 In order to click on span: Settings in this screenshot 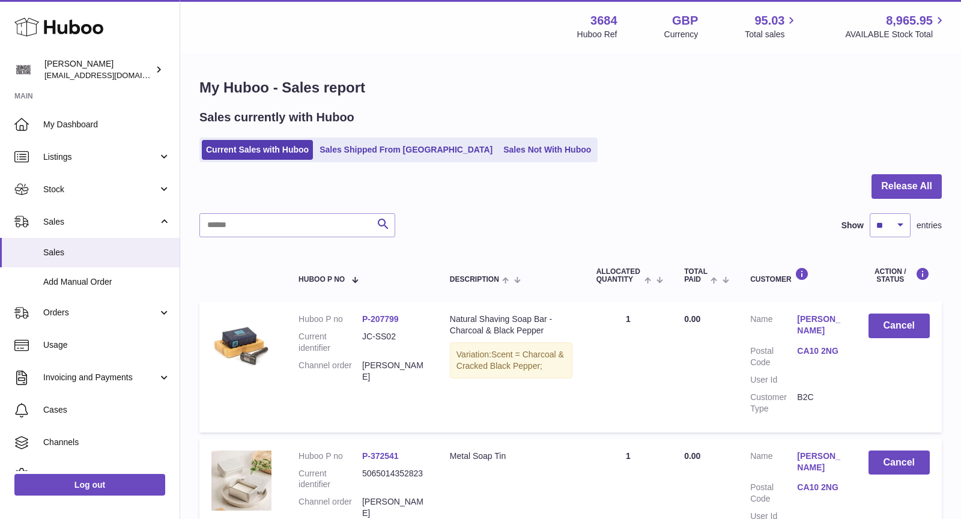, I will do `click(107, 475)`.